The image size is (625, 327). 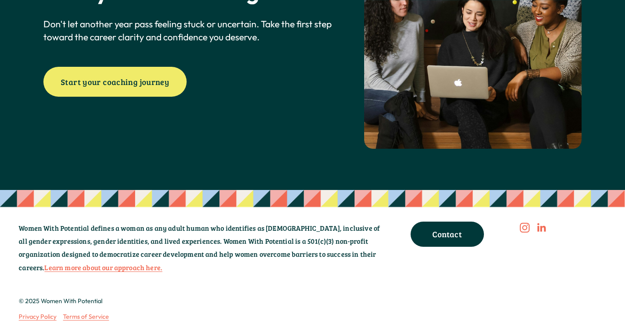 What do you see at coordinates (524, 228) in the screenshot?
I see `a: Instagram` at bounding box center [524, 228].